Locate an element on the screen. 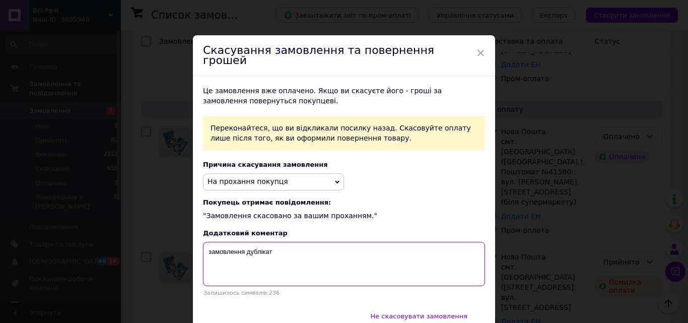 Image resolution: width=688 pixels, height=323 pixels. div: Переконайтеся, що ви відкликали посилку назад. Скасовуйте оплату лише після того, як ви оформили ... is located at coordinates (344, 133).